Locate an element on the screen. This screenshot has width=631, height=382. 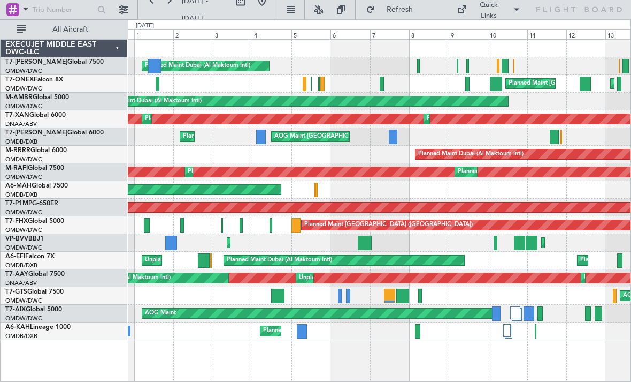
div: AOG Maint Dubai (Al Maktoum Intl) is located at coordinates (153, 101).